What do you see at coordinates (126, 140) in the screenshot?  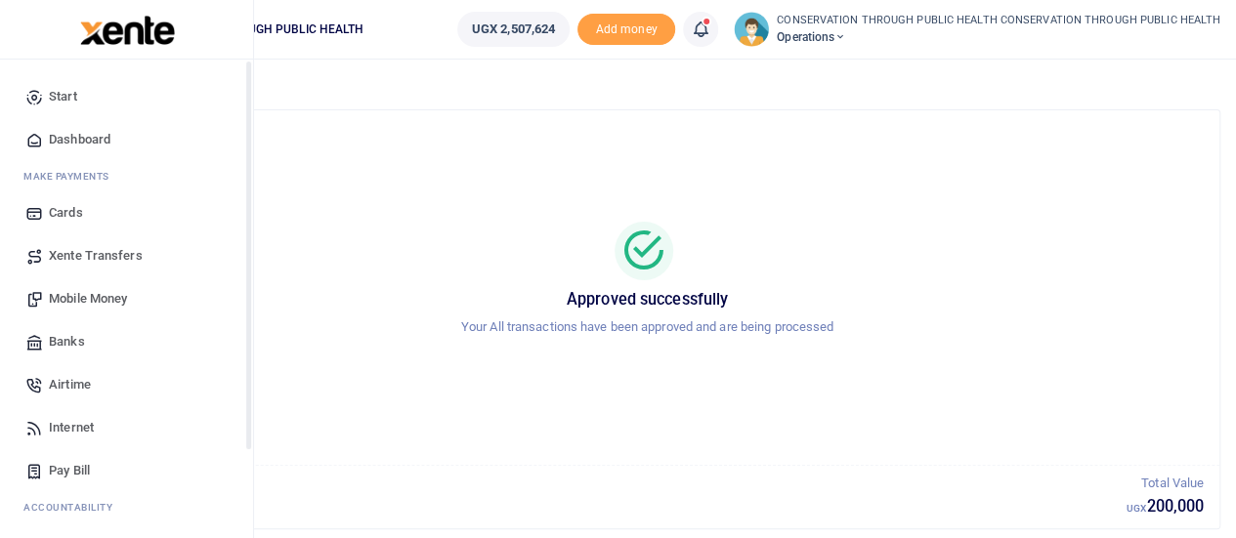 I see `a: Dashboard` at bounding box center [126, 140].